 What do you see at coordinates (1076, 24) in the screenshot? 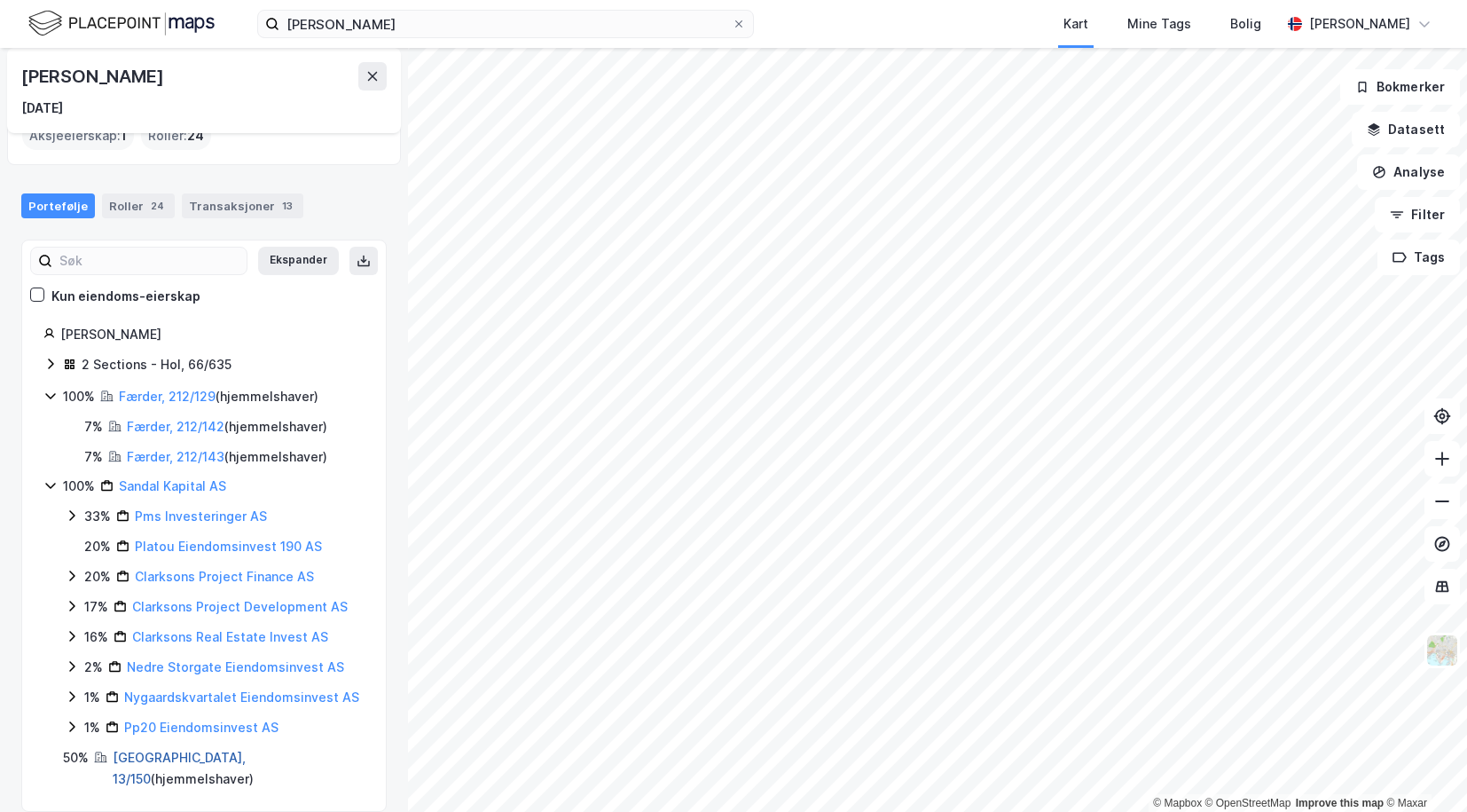
I see `div: Kart` at bounding box center [1076, 24].